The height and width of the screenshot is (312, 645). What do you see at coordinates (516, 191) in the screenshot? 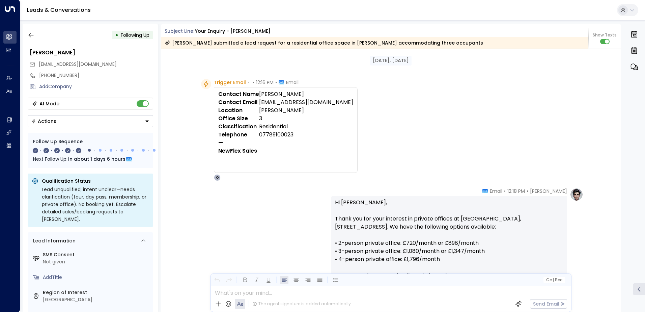
I see `span: 12:18 PM` at bounding box center [516, 191].